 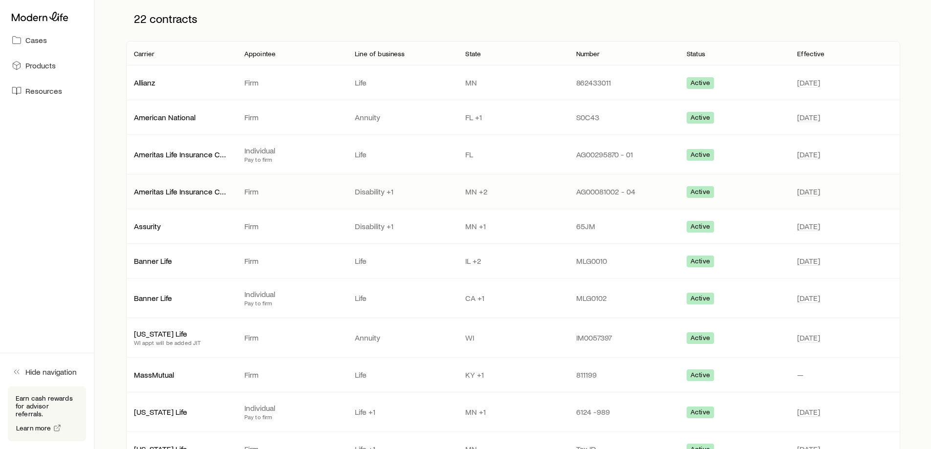 I want to click on p: CA +1, so click(x=513, y=298).